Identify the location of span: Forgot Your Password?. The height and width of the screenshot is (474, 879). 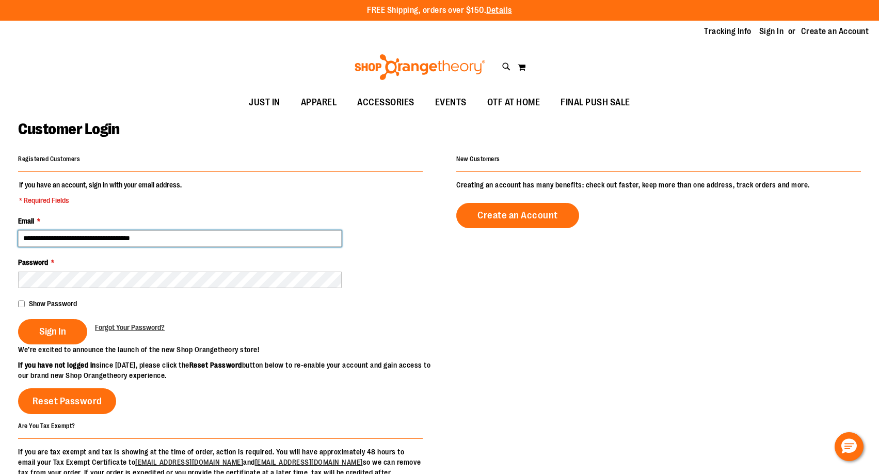
(130, 327).